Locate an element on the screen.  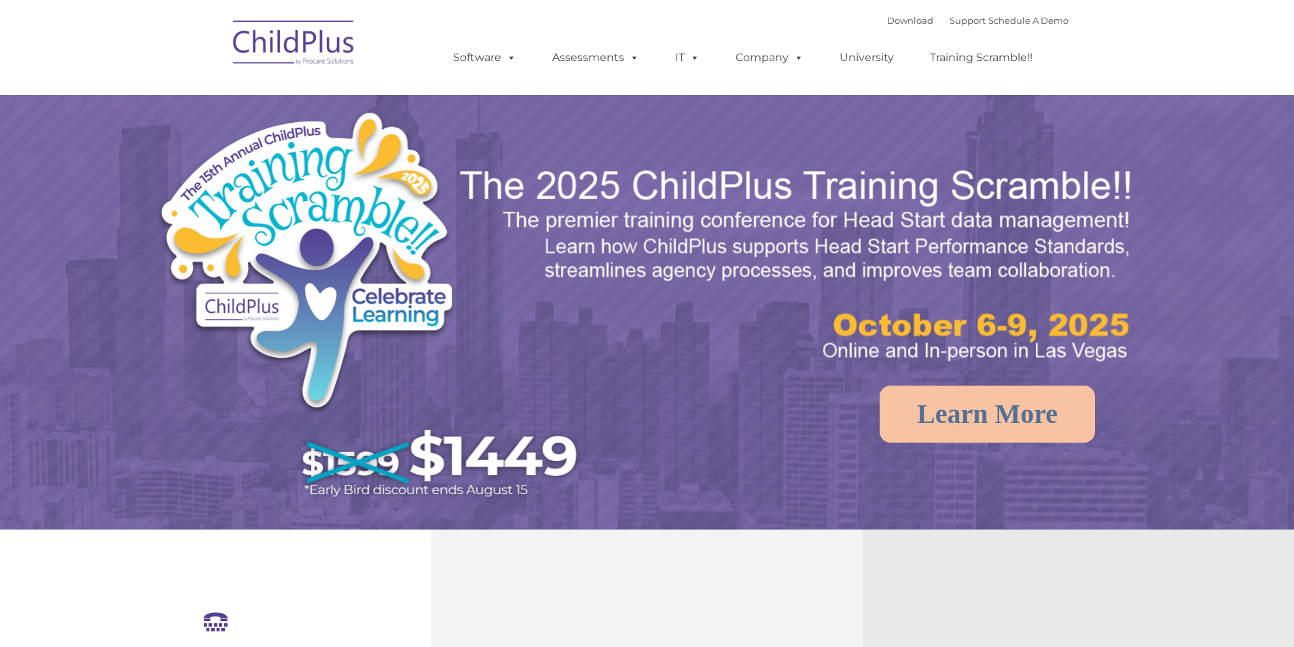
a: University is located at coordinates (867, 58).